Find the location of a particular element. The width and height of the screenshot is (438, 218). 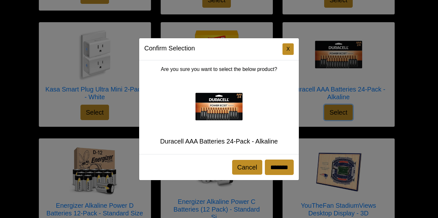

div: Are you sure you want to select the below product? is located at coordinates (219, 107).